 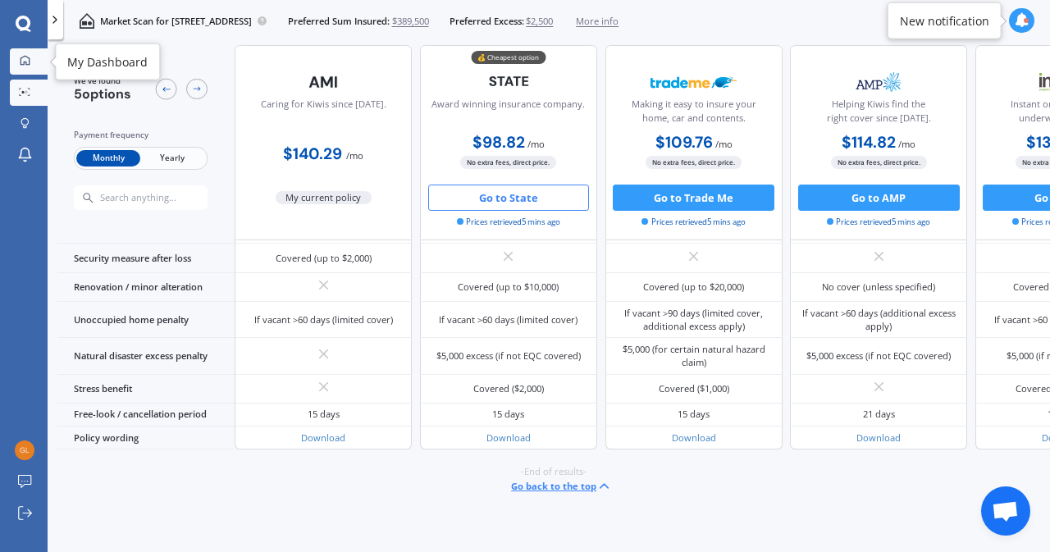 I want to click on div: 21 days, so click(x=879, y=414).